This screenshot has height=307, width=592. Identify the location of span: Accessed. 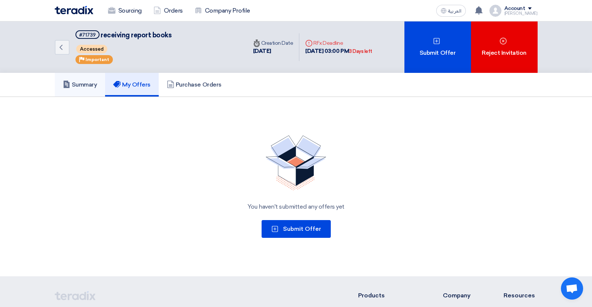
(92, 49).